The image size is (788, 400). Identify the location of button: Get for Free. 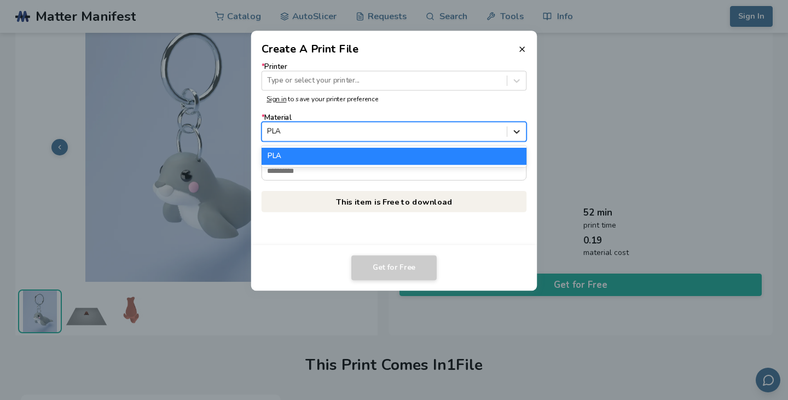
(394, 268).